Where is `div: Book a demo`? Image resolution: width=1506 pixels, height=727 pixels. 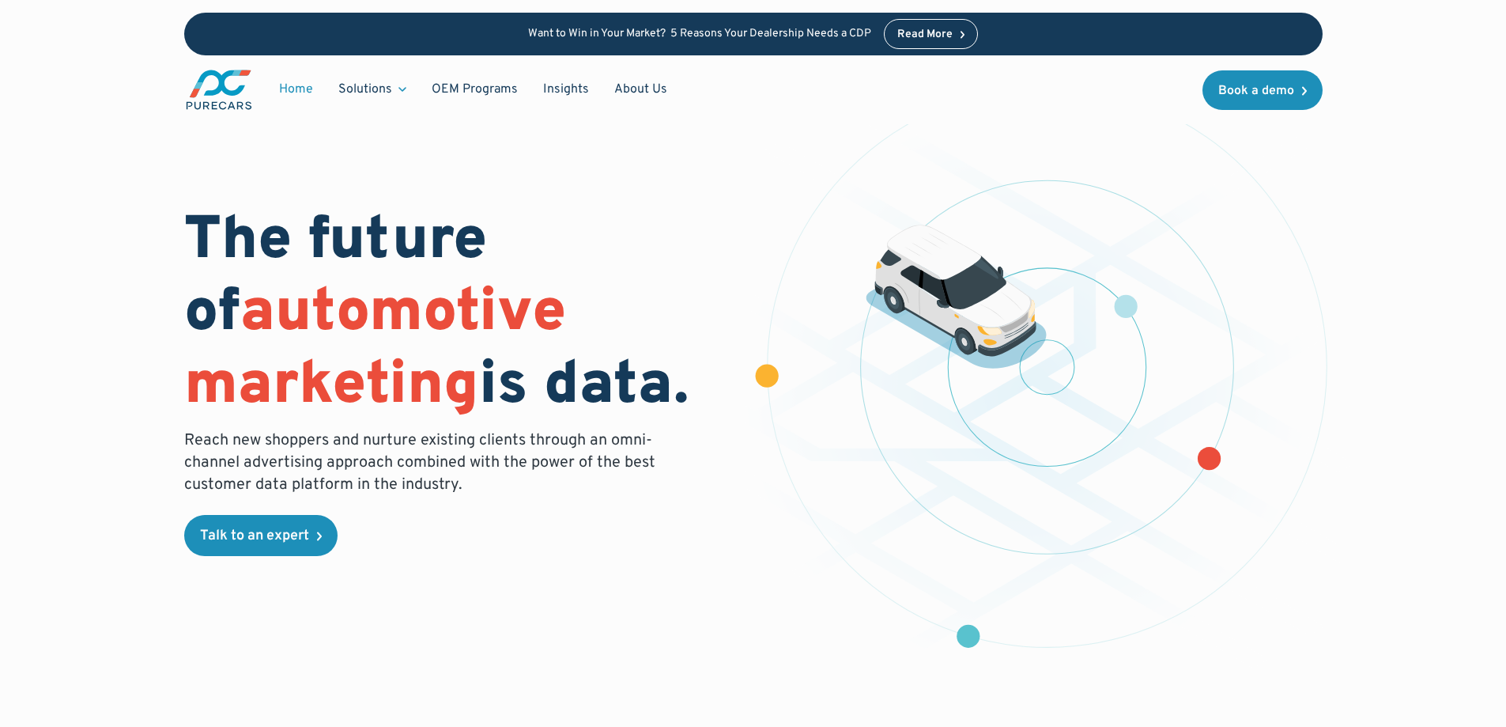
div: Book a demo is located at coordinates (1256, 91).